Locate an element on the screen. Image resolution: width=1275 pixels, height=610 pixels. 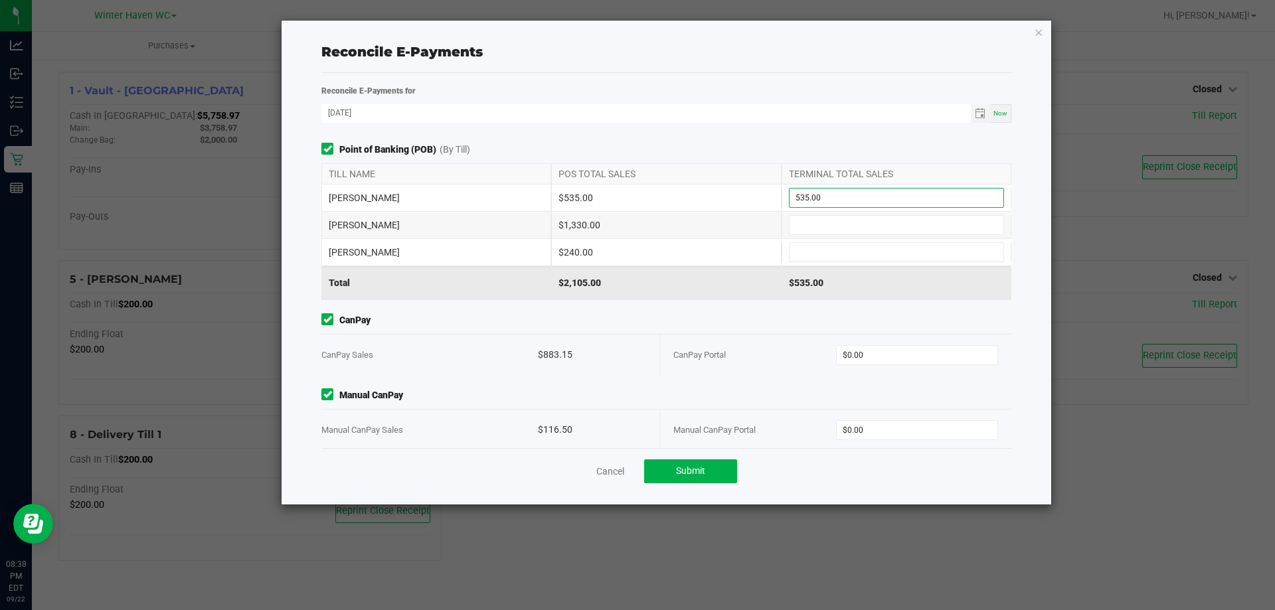
div: POS TOTAL SALES is located at coordinates (666, 174).